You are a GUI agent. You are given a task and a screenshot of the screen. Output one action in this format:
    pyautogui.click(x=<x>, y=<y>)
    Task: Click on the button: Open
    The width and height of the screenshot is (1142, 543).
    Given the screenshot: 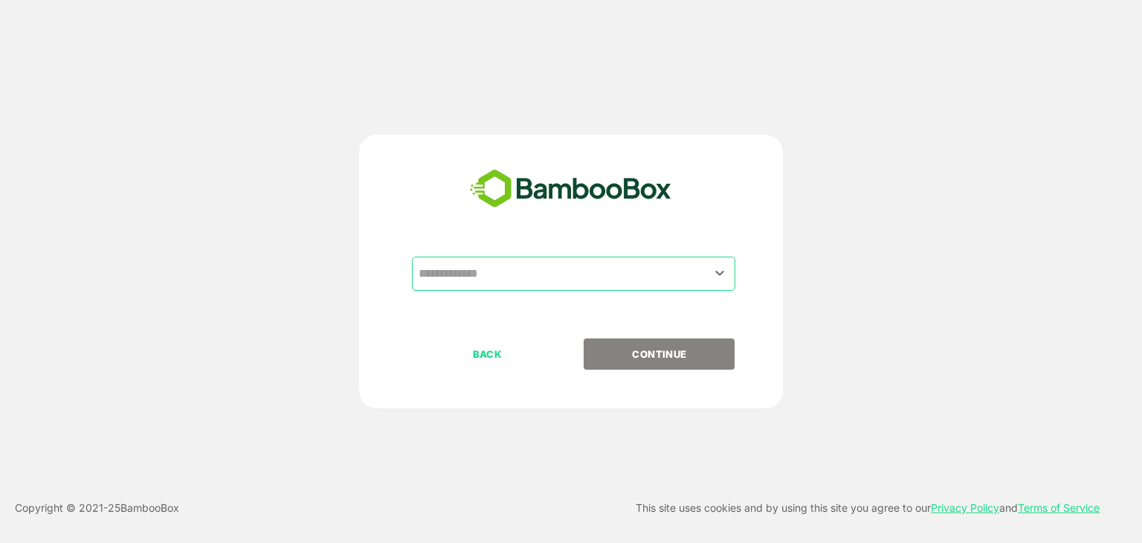 What is the action you would take?
    pyautogui.click(x=720, y=273)
    